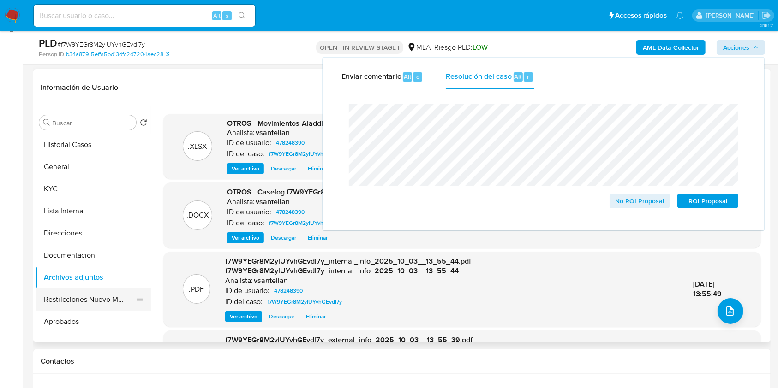 The image size is (778, 388). What do you see at coordinates (708, 201) in the screenshot?
I see `button: ROI Proposal` at bounding box center [708, 201].